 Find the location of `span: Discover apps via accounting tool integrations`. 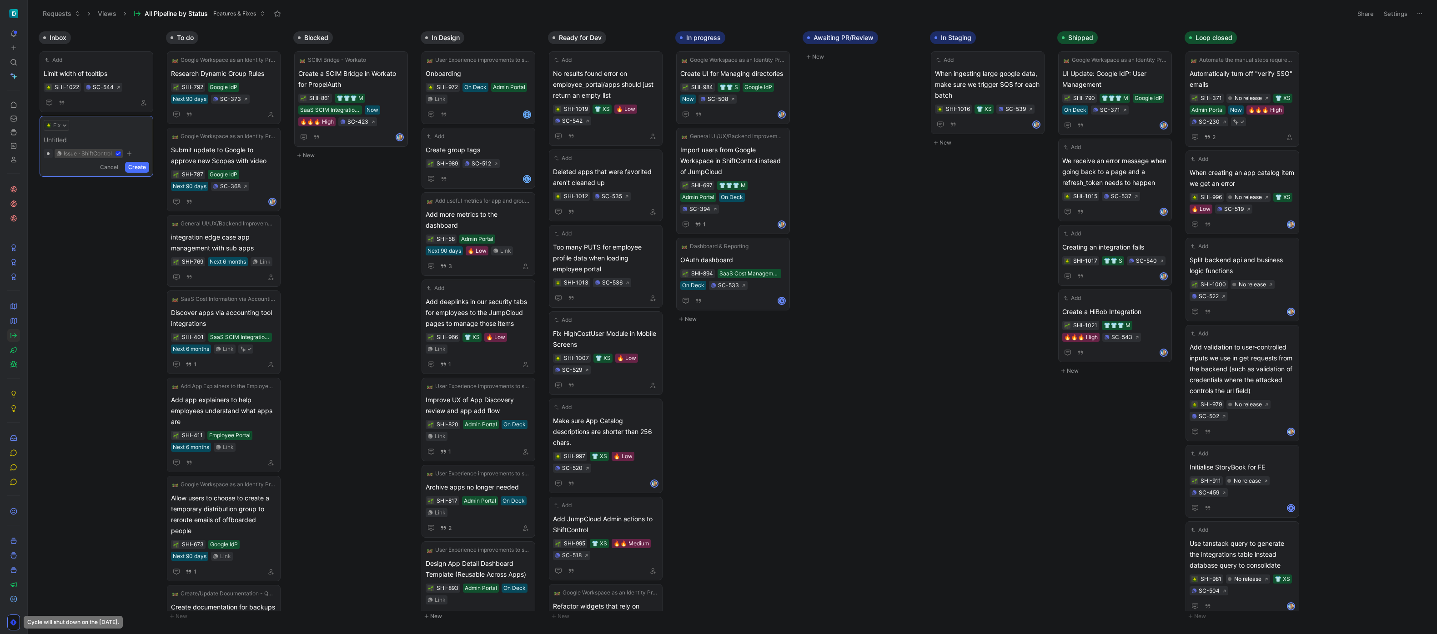

span: Discover apps via accounting tool integrations is located at coordinates (224, 318).